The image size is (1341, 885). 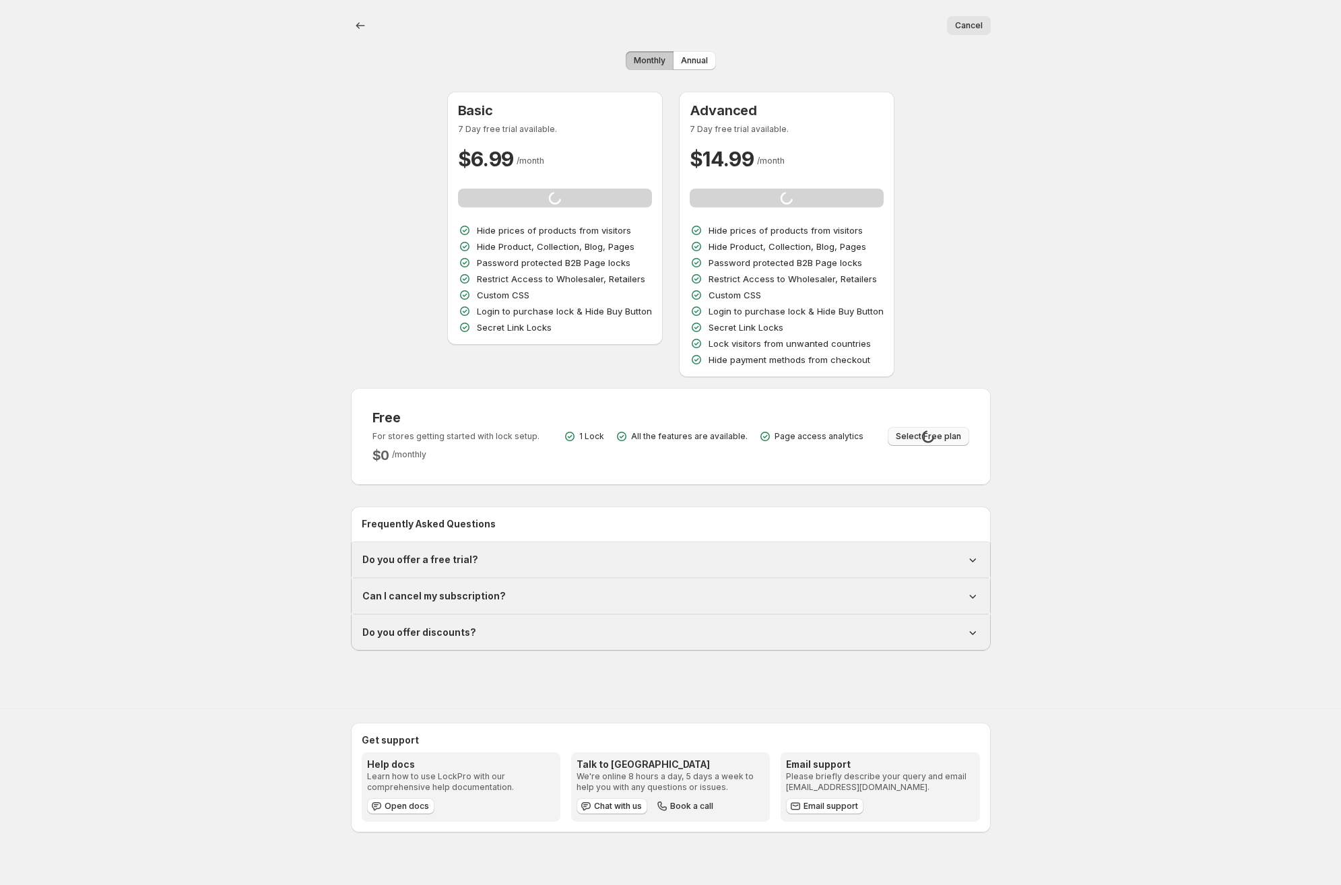 What do you see at coordinates (649, 61) in the screenshot?
I see `span: Monthly` at bounding box center [649, 61].